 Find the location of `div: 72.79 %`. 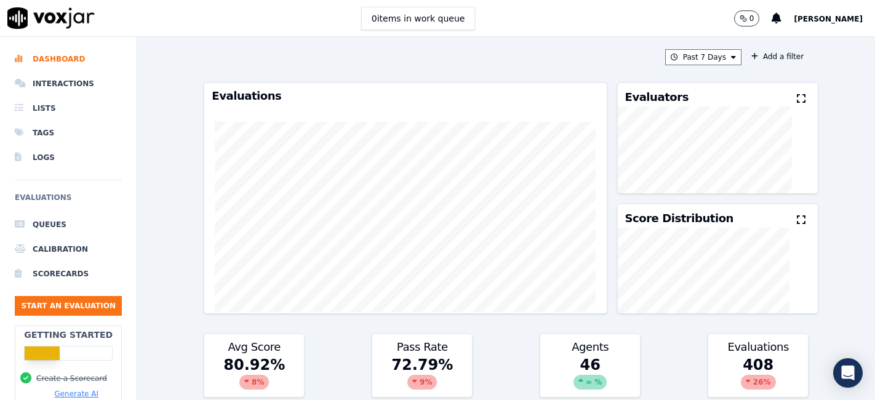

div: 72.79 % is located at coordinates (422, 376).